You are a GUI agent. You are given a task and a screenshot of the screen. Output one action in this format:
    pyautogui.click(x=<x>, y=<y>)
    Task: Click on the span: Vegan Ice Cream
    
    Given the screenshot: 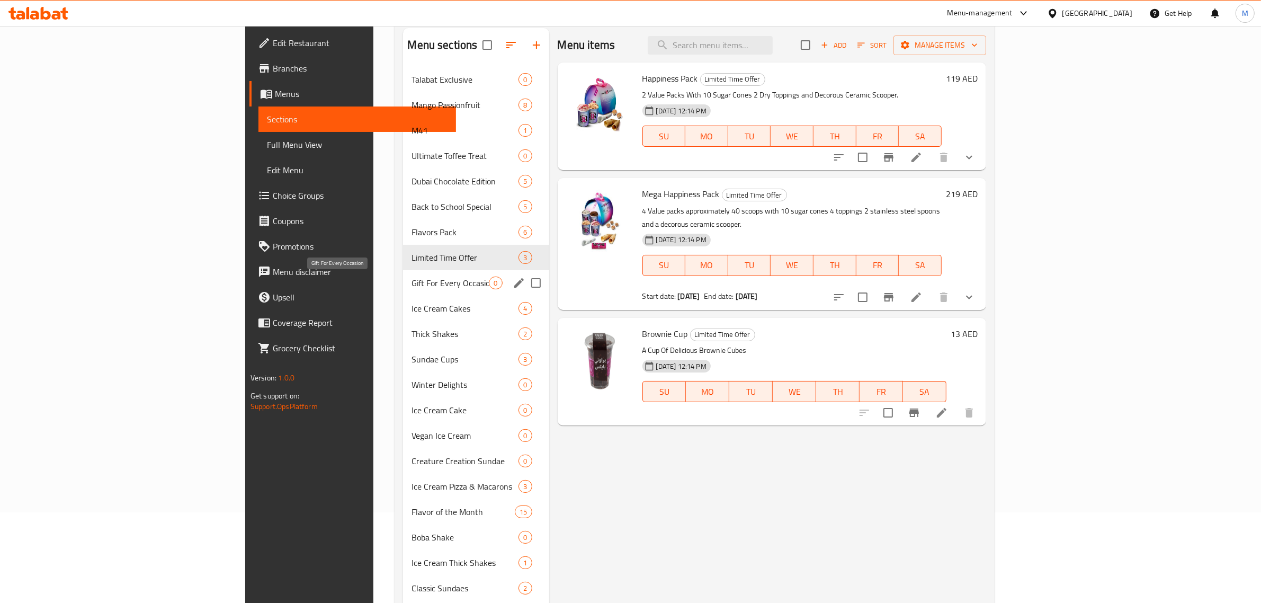 What is the action you would take?
    pyautogui.click(x=465, y=436)
    